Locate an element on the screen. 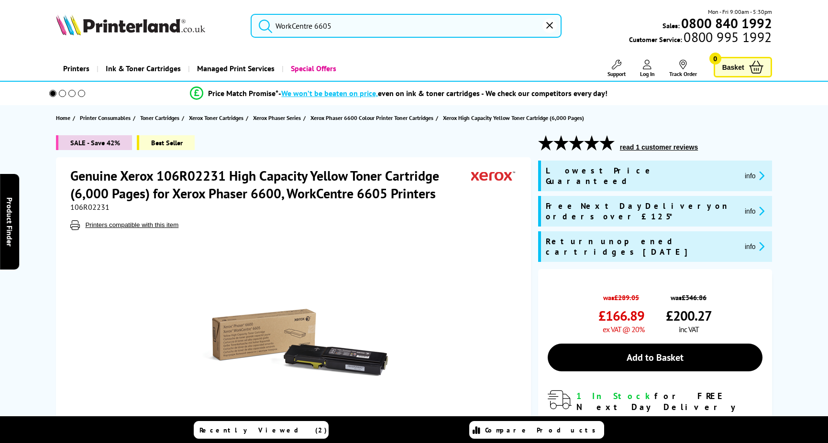 The image size is (828, 443). a: Printerland Logo is located at coordinates (147, 26).